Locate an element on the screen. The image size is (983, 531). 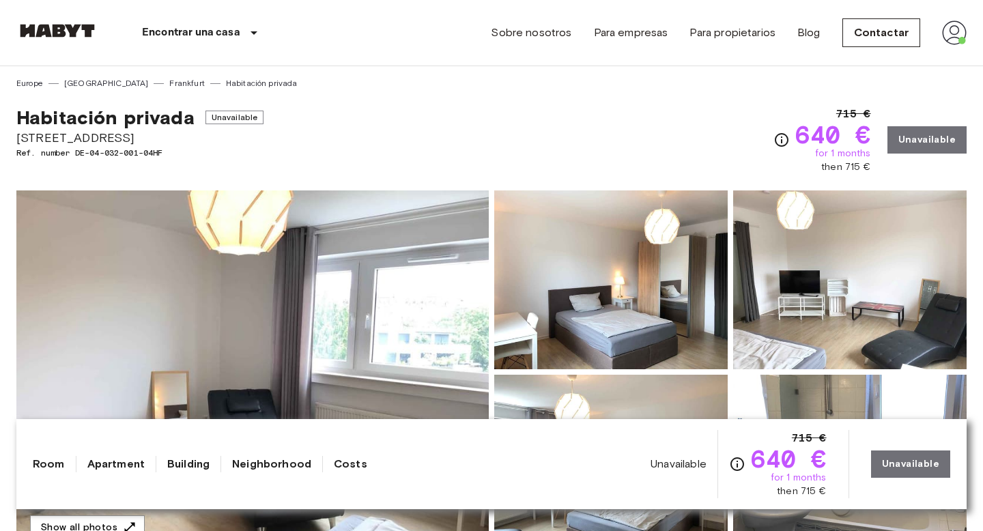
a: Apartment is located at coordinates (116, 464).